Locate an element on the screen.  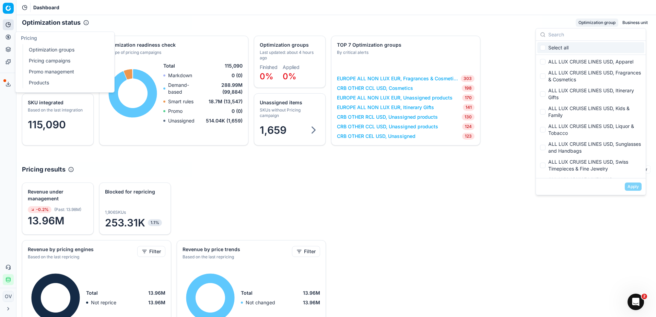
span: 141 is located at coordinates (469, 107).